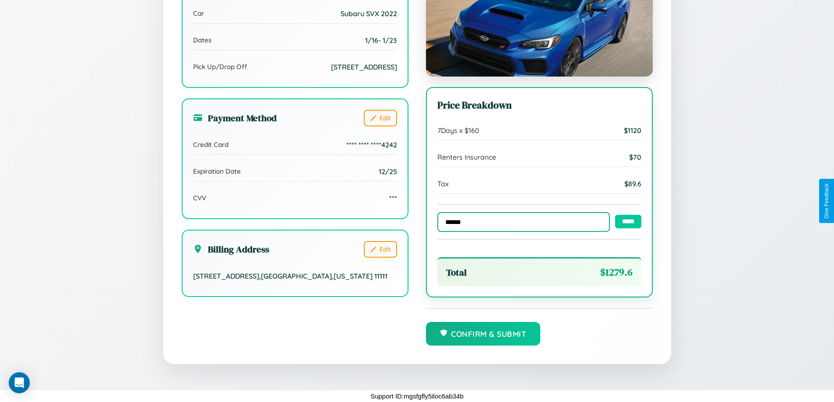 This screenshot has height=402, width=834. Describe the element at coordinates (220, 67) in the screenshot. I see `span: Pick Up/Drop Off` at that location.